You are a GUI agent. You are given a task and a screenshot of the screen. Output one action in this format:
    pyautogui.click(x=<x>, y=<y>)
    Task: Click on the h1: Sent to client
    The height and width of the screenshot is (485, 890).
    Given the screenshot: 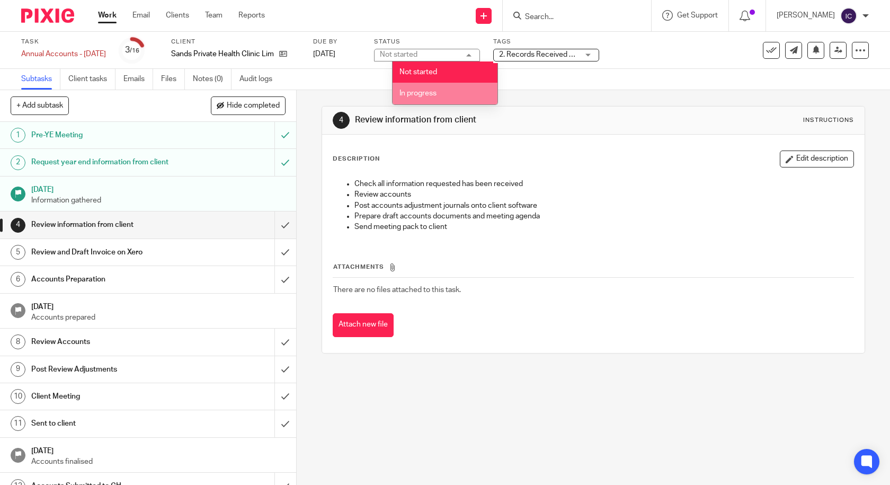 What is the action you would take?
    pyautogui.click(x=109, y=423)
    